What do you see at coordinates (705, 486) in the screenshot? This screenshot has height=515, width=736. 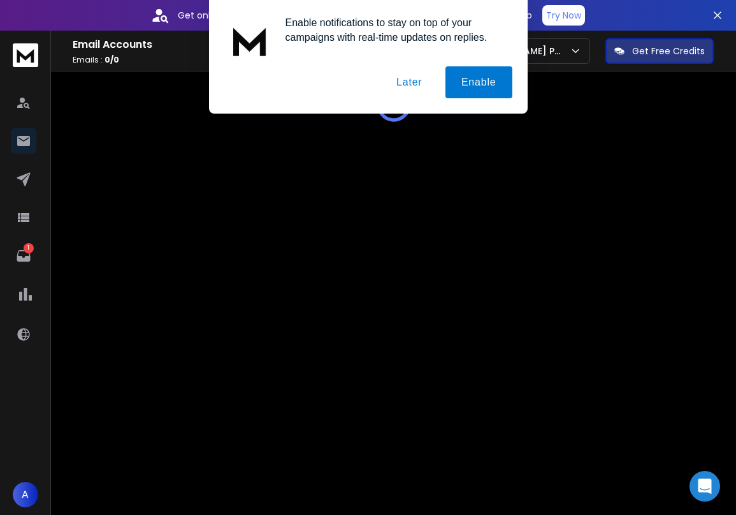 I see `div: Open Intercom Messenger` at bounding box center [705, 486].